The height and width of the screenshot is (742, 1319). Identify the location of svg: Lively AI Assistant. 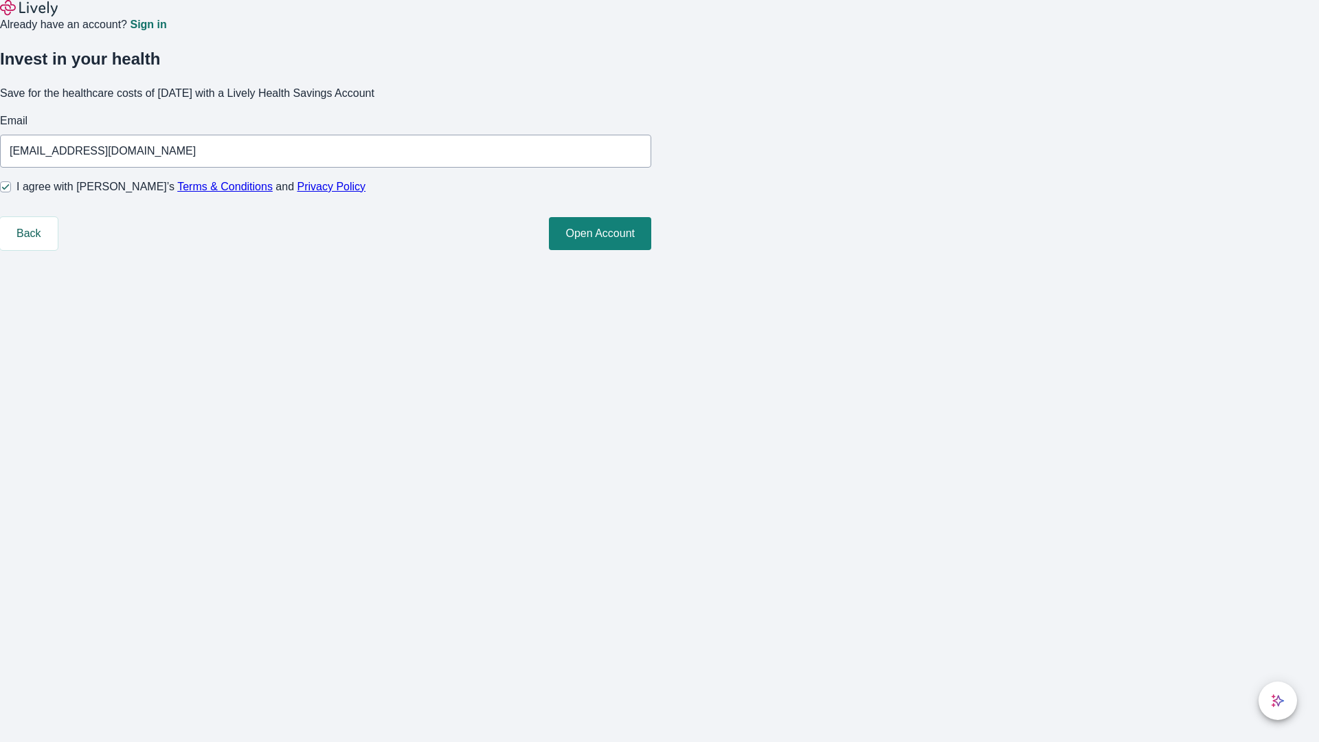
(1278, 701).